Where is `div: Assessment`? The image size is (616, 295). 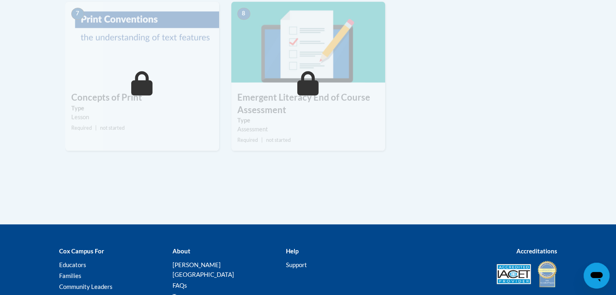 div: Assessment is located at coordinates (308, 130).